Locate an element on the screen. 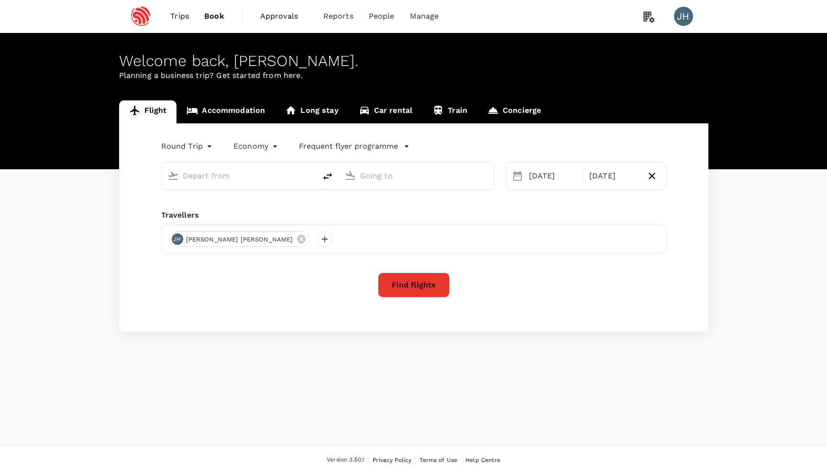  span: Terms of Use is located at coordinates (438, 460).